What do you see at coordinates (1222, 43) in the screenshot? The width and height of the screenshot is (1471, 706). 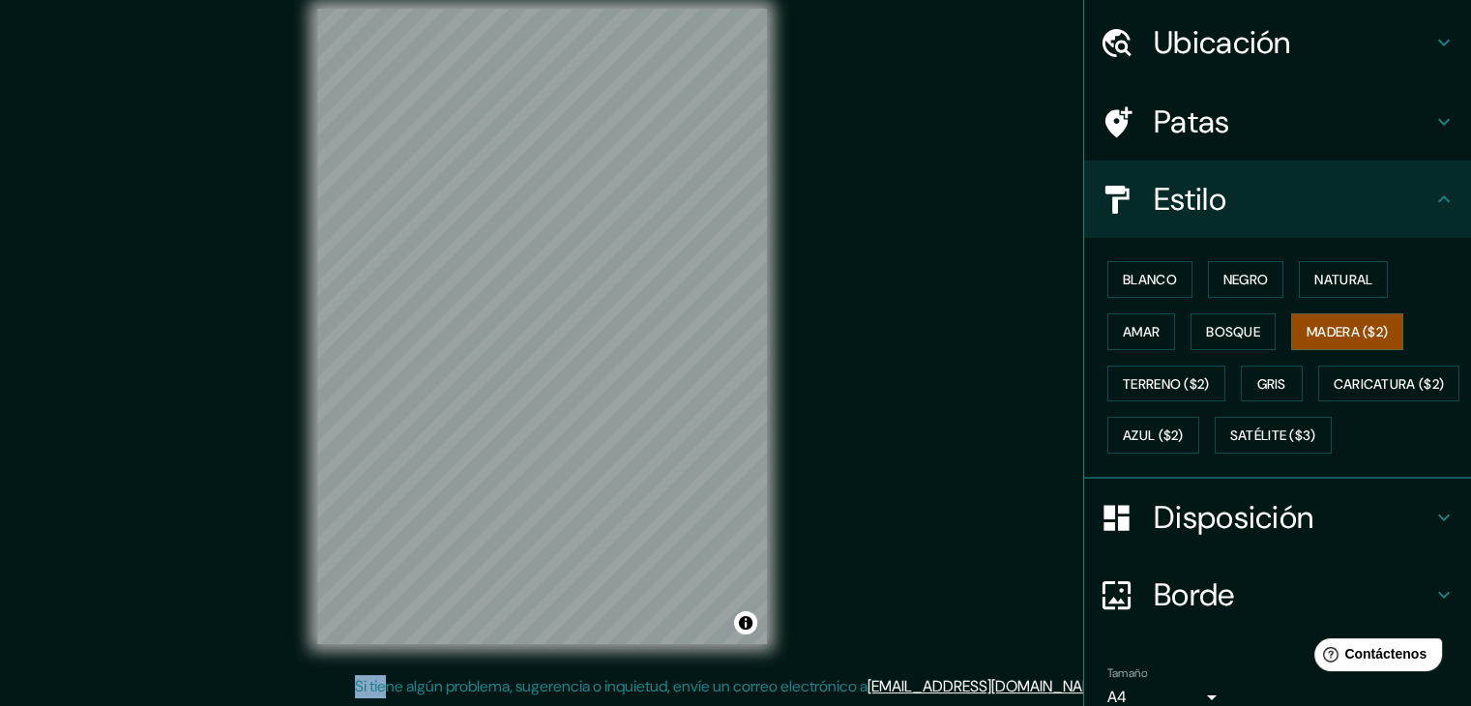 I see `font: Ubicación` at bounding box center [1222, 43].